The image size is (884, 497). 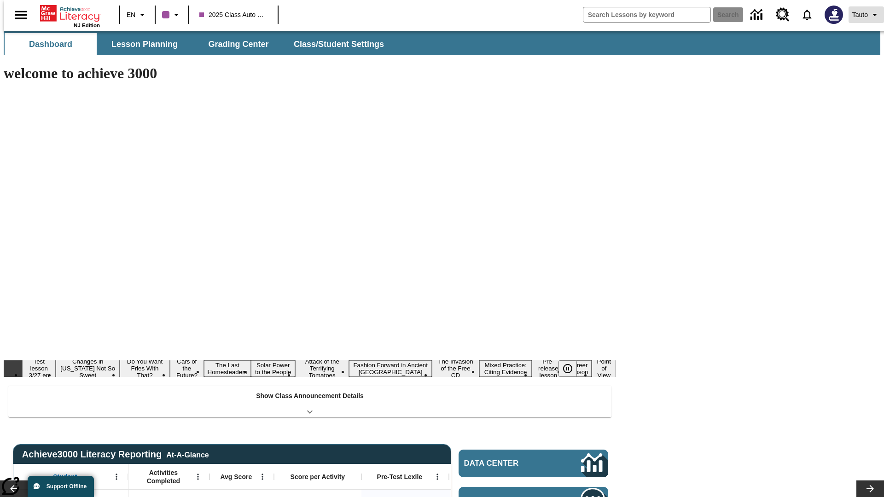 What do you see at coordinates (834, 15) in the screenshot?
I see `img: Avatar` at bounding box center [834, 15].